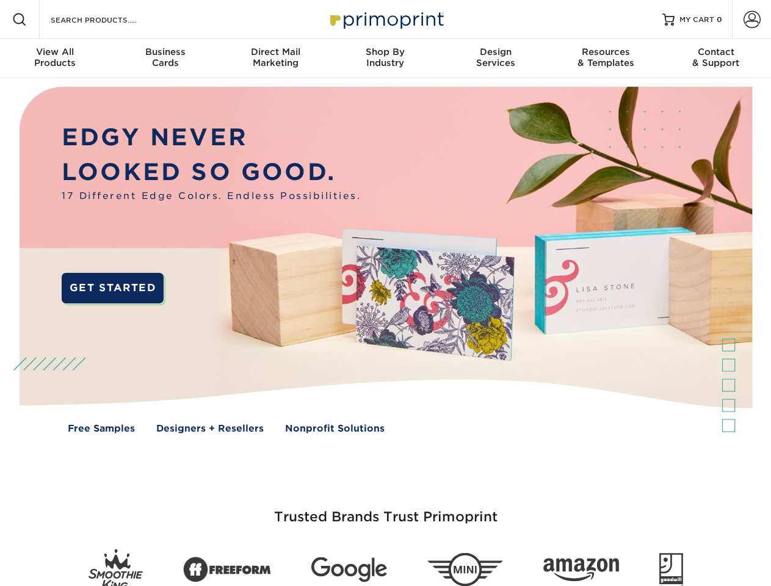 Image resolution: width=771 pixels, height=586 pixels. Describe the element at coordinates (109, 20) in the screenshot. I see `input: SEARCH PRODUCTS.....` at that location.